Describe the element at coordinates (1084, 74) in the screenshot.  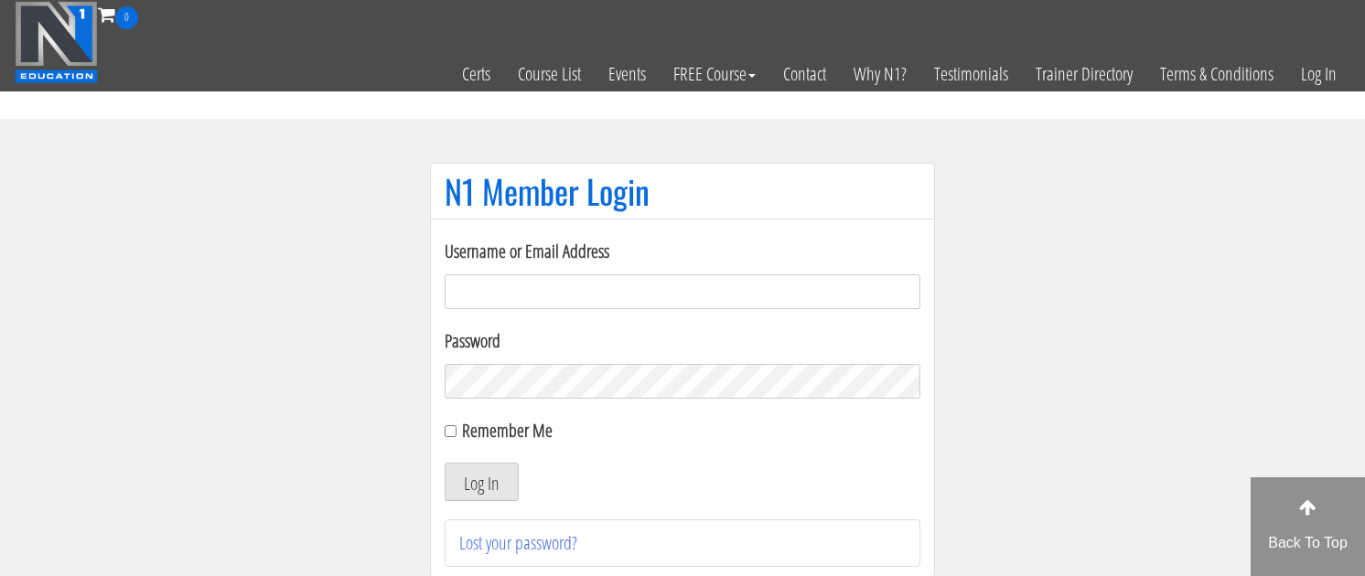
I see `a: Trainer Directory` at that location.